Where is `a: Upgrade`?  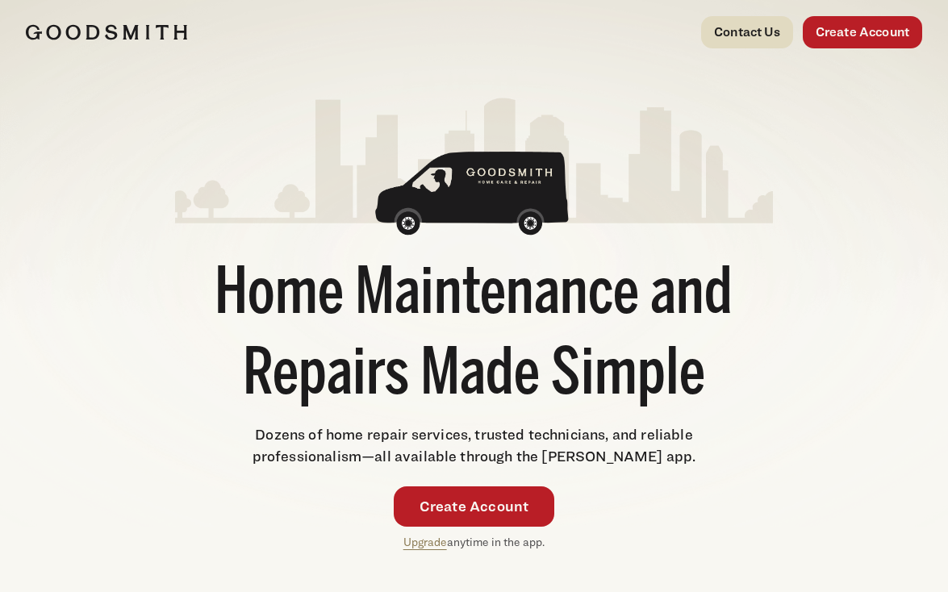 a: Upgrade is located at coordinates (425, 541).